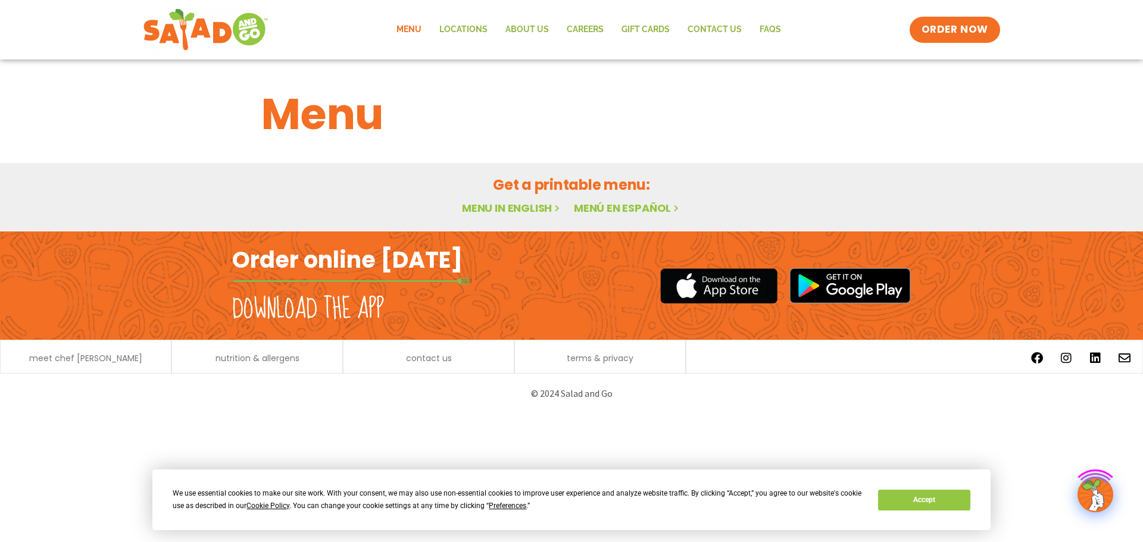 The width and height of the screenshot is (1143, 542). I want to click on a: Careers, so click(585, 30).